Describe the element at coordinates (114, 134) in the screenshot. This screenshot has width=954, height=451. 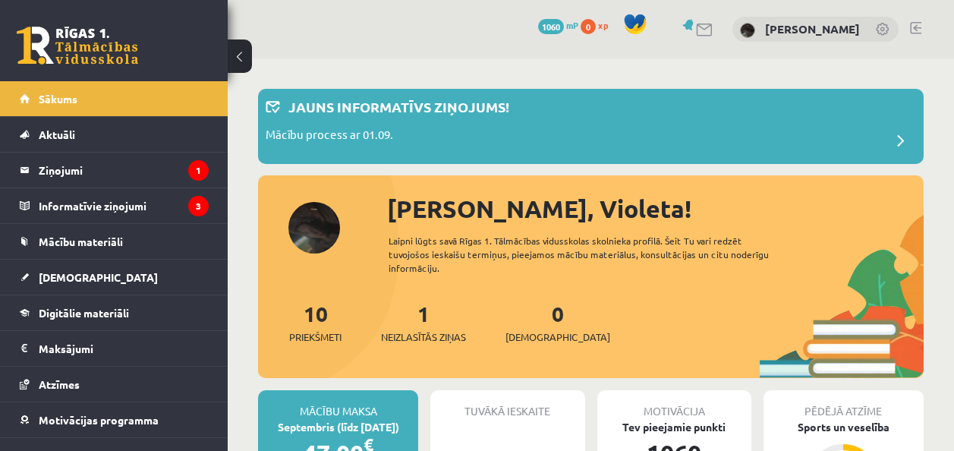
I see `a: Aktuāli` at that location.